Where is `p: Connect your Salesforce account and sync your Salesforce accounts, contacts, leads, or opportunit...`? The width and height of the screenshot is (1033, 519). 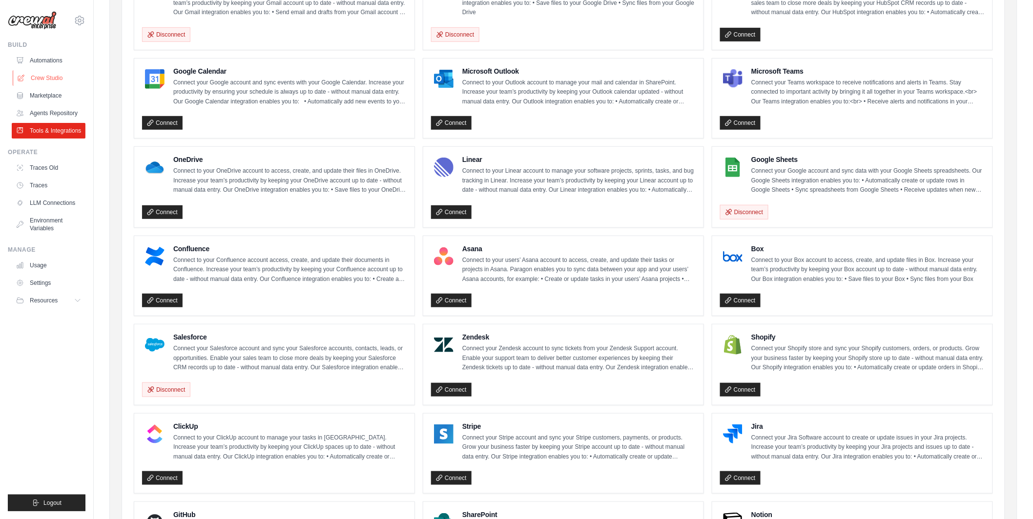
p: Connect your Salesforce account and sync your Salesforce accounts, contacts, leads, or opportunit... is located at coordinates (290, 358).